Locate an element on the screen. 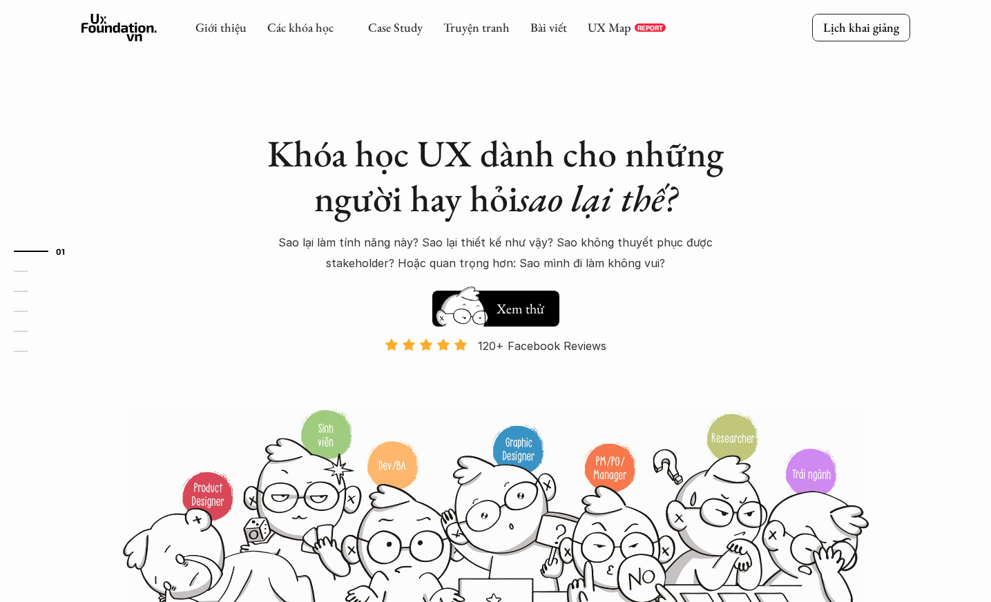 The height and width of the screenshot is (602, 991). a: Truyện tranh is located at coordinates (476, 27).